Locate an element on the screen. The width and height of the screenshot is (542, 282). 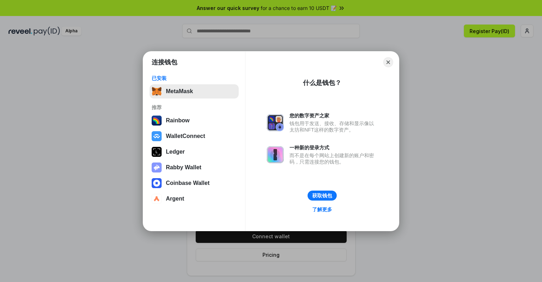
a: 了解更多 is located at coordinates (322, 209).